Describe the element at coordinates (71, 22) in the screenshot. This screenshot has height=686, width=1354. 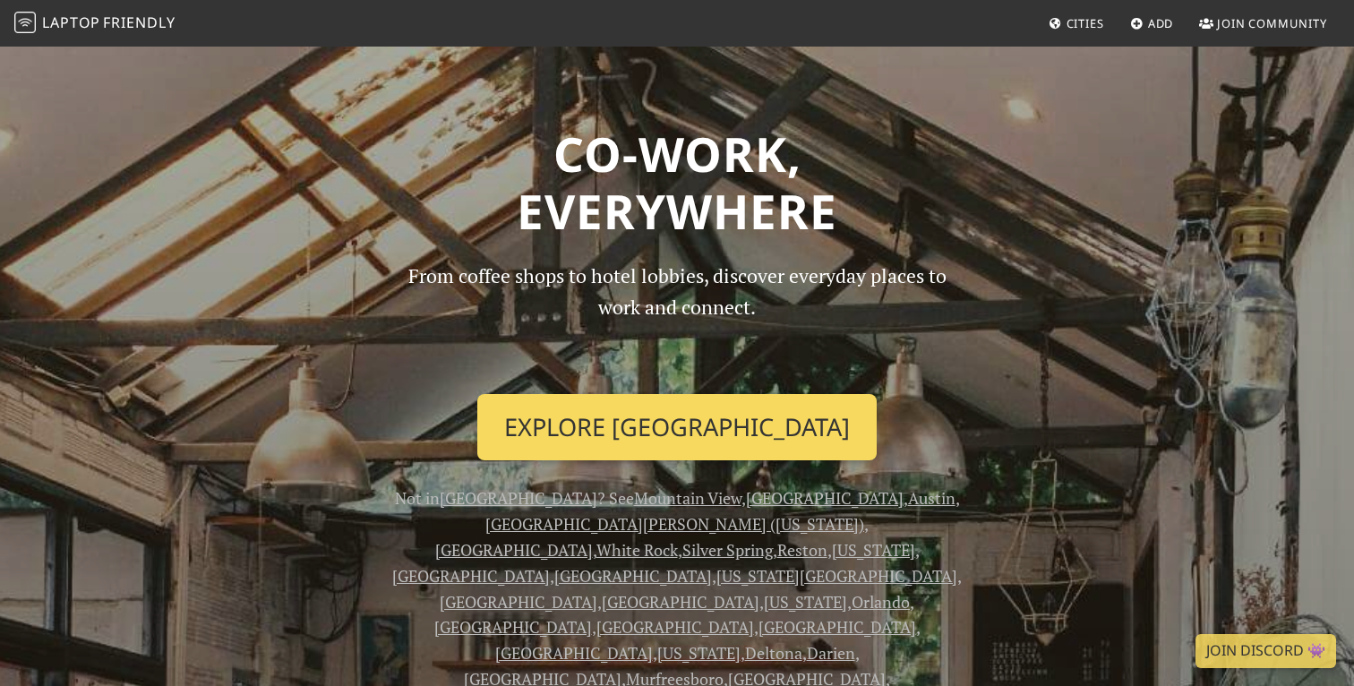
I see `span: Laptop` at that location.